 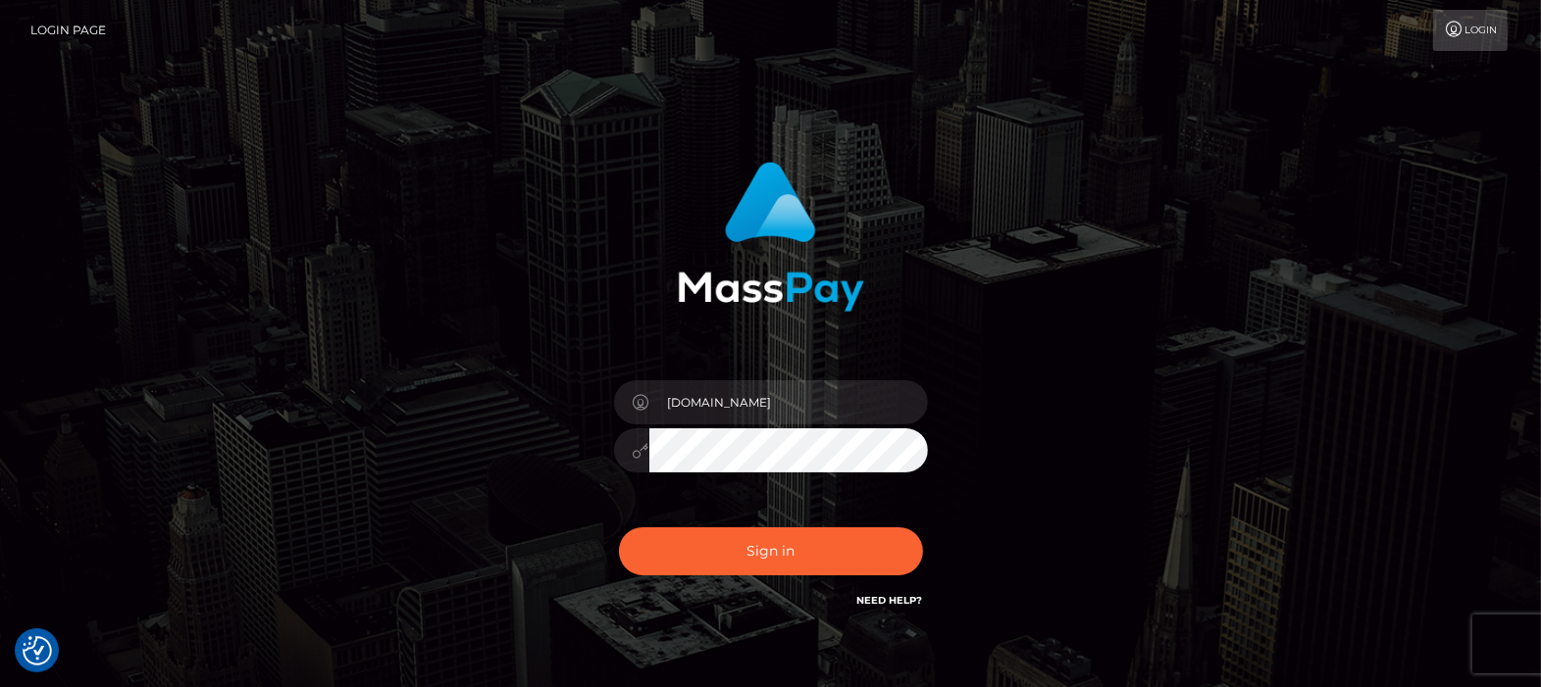 I want to click on a: Login, so click(x=1470, y=30).